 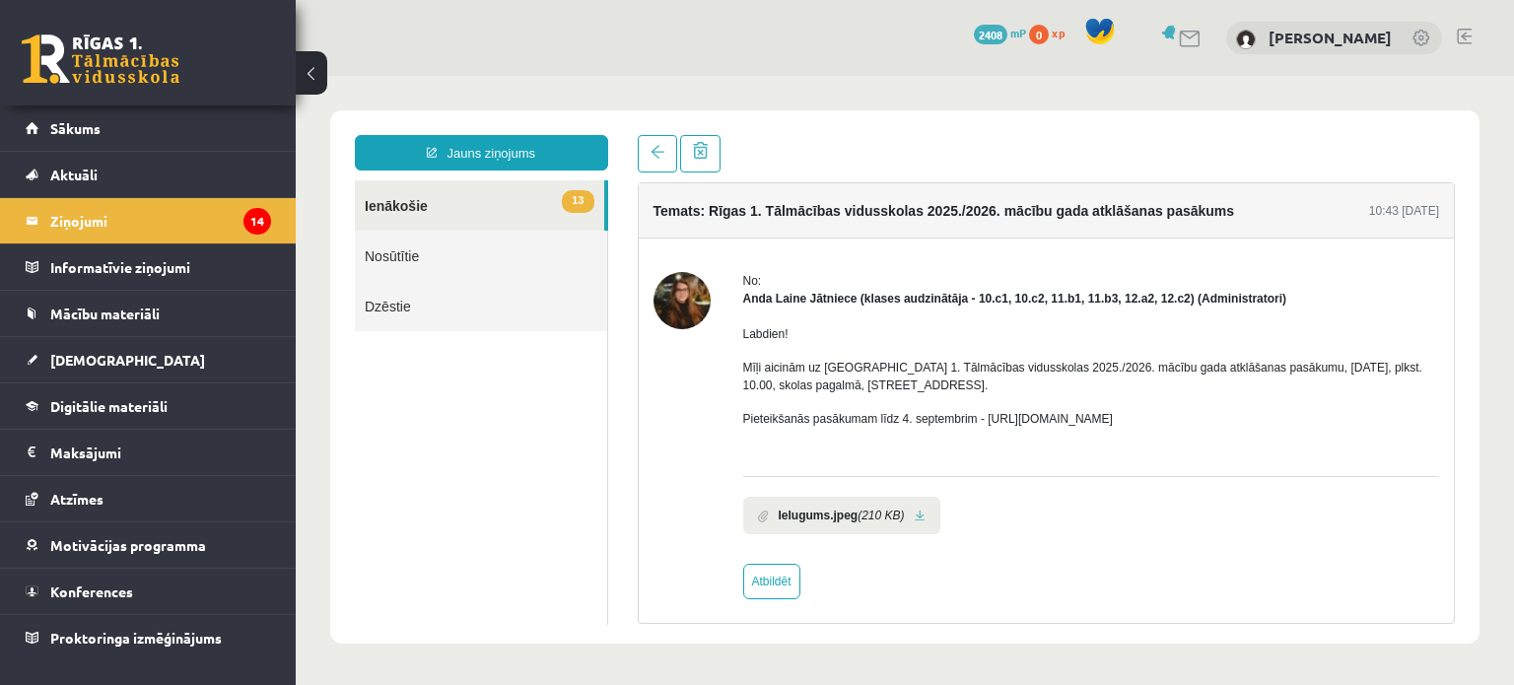 I want to click on a: Proktoringa izmēģinājums, so click(x=148, y=638).